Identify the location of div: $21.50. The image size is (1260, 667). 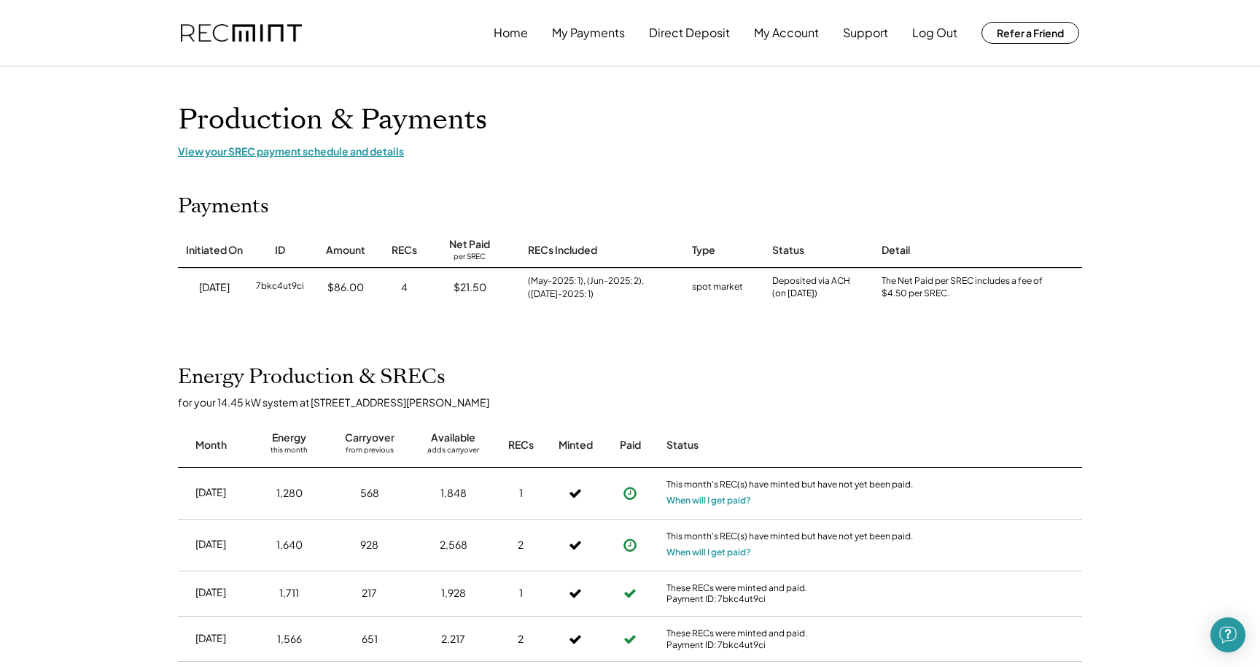
(470, 287).